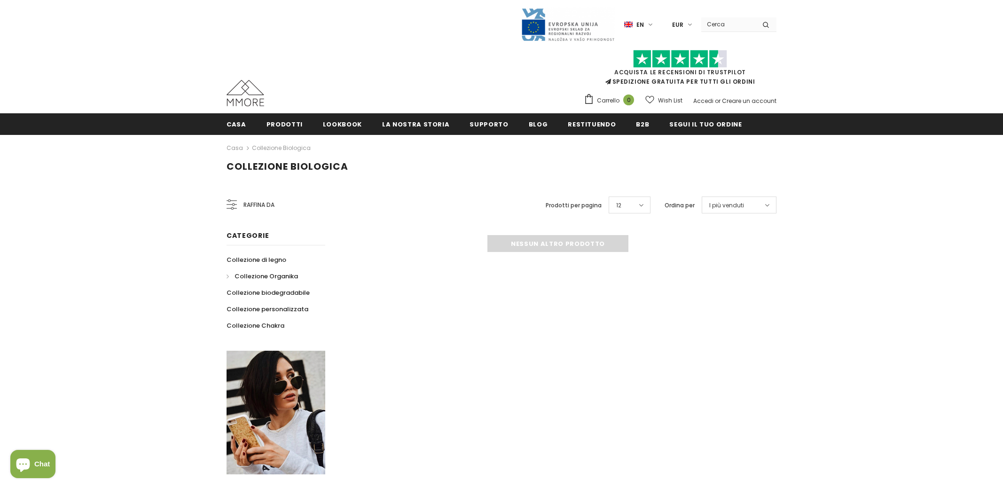  What do you see at coordinates (705, 124) in the screenshot?
I see `a: Segui il tuo ordine` at bounding box center [705, 124].